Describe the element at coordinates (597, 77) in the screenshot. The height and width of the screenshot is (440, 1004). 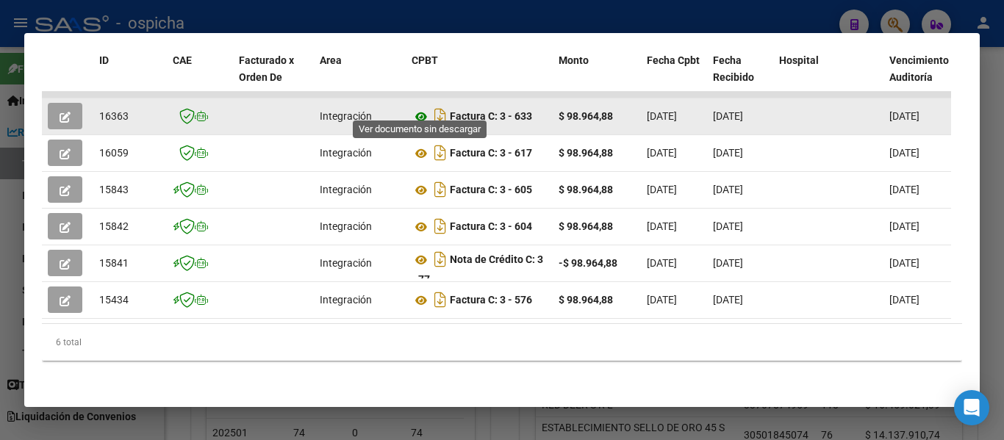
I see `datatable-header-cell: Monto` at that location.